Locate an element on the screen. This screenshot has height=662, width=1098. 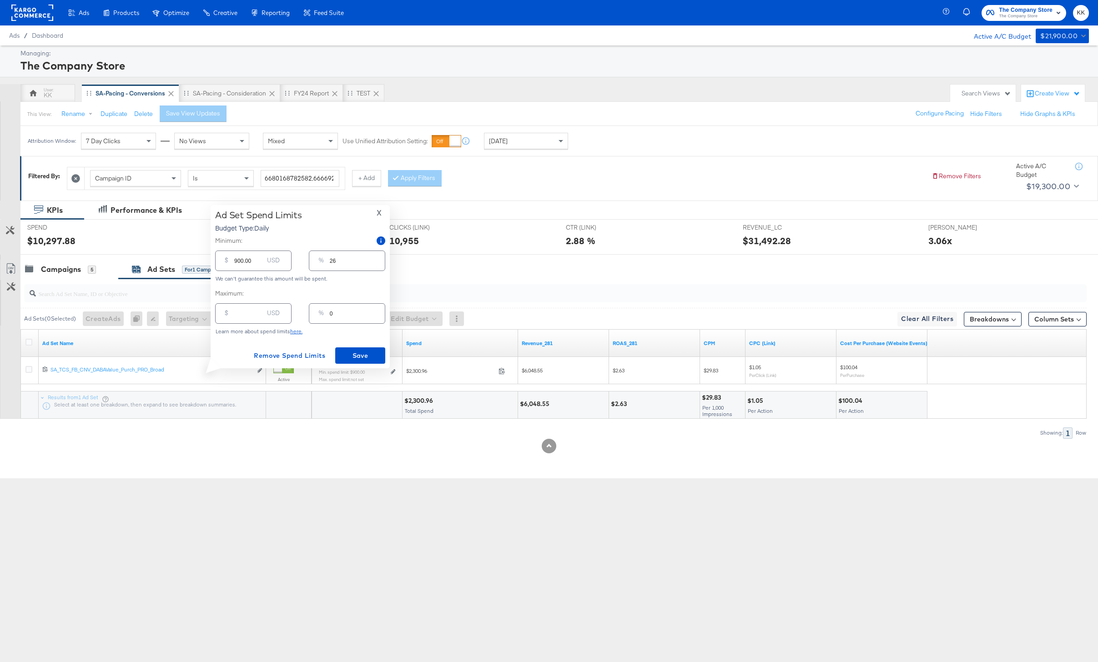
a: SA_TCS_FB_CNV_DABAValue_Purch_PRO_Broad is located at coordinates (151, 371).